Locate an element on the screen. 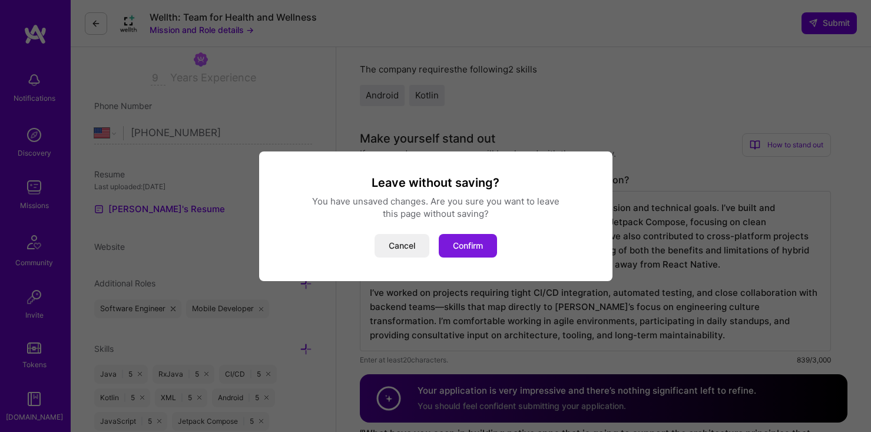 This screenshot has height=432, width=871. button: Confirm is located at coordinates (467, 246).